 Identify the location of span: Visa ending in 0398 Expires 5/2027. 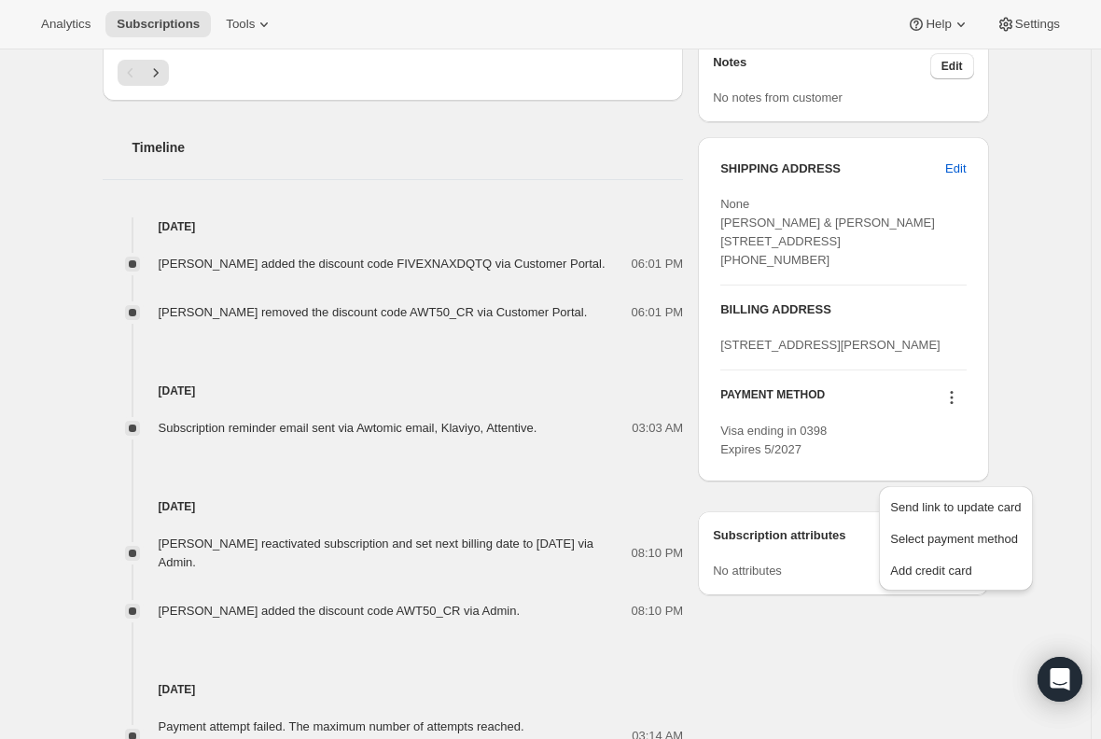
(774, 440).